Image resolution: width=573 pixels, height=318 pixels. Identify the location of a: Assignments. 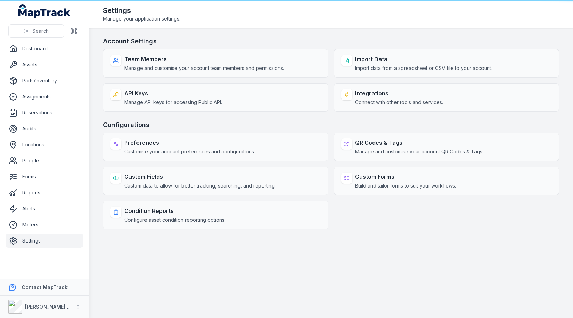
(44, 97).